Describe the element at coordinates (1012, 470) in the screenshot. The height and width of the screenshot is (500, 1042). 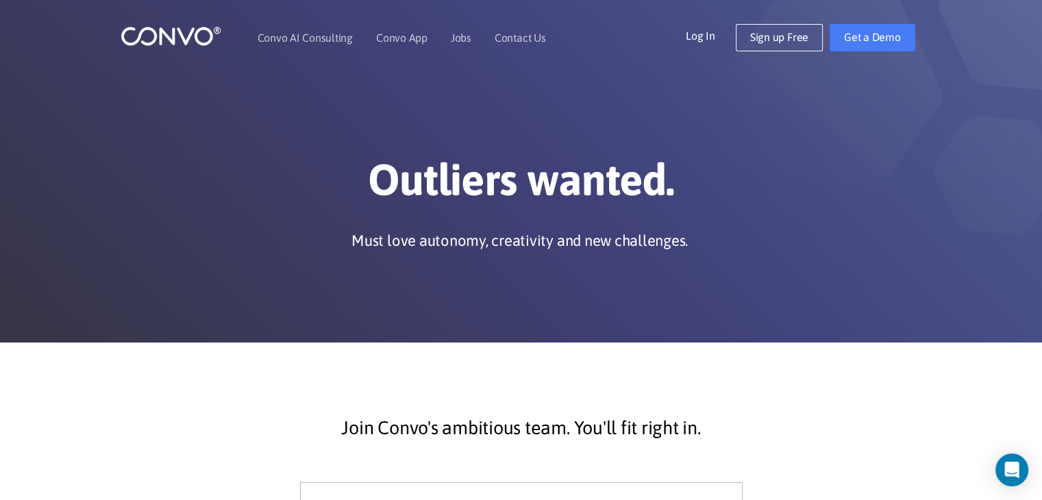
I see `div: Open Intercom Messenger` at that location.